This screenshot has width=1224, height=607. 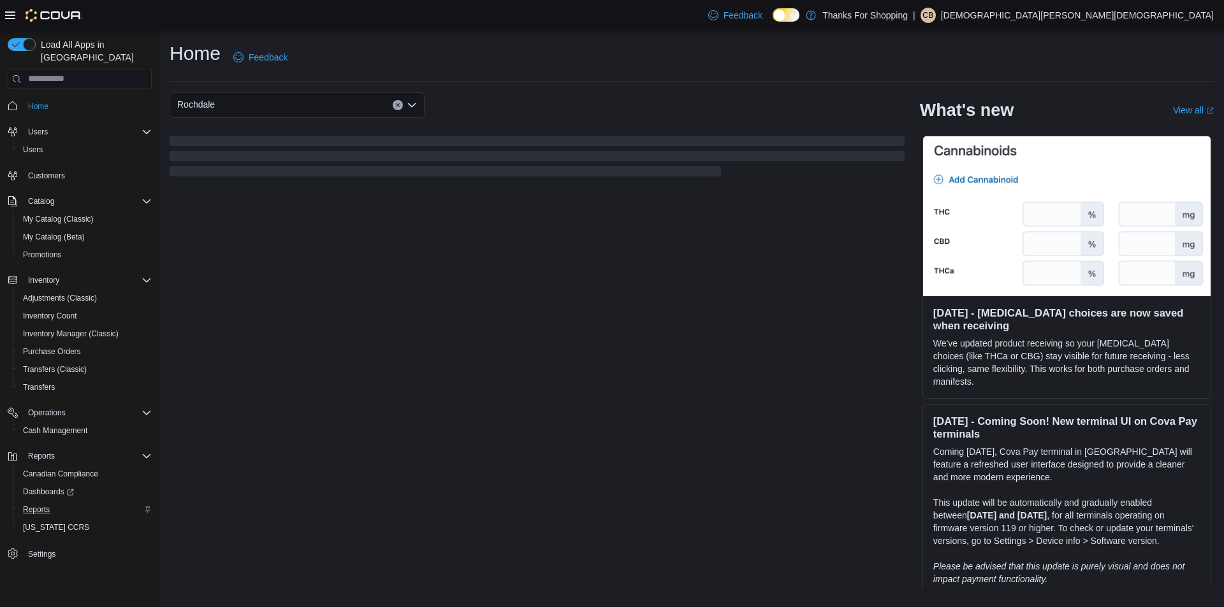 What do you see at coordinates (85, 334) in the screenshot?
I see `button: Inventory Manager (Classic)` at bounding box center [85, 334].